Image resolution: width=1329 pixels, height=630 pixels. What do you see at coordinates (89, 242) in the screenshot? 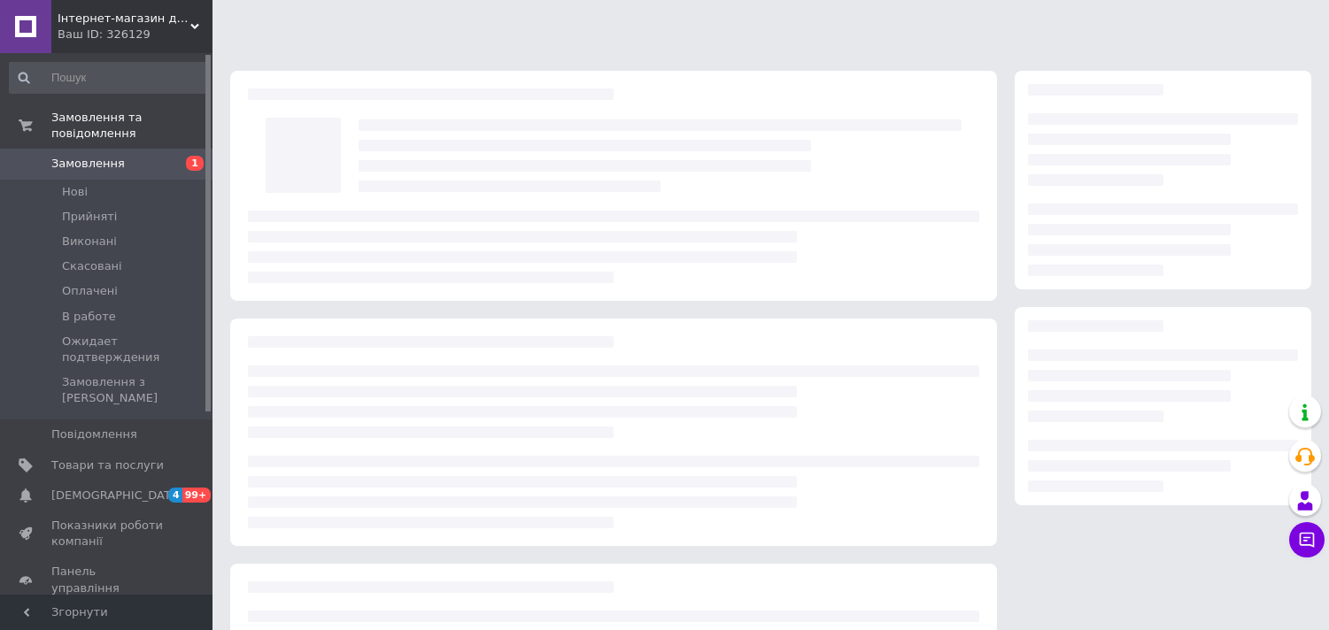
I see `span: Виконані` at bounding box center [89, 242].